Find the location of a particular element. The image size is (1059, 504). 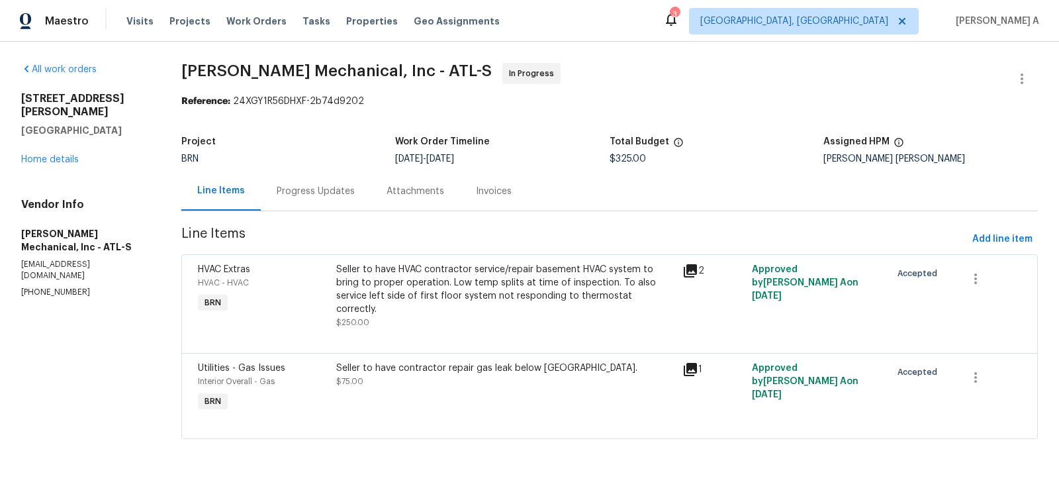

div: Seller to have HVAC contractor service/repair basement HVAC system to bring to proper operation. ... is located at coordinates (506, 289).